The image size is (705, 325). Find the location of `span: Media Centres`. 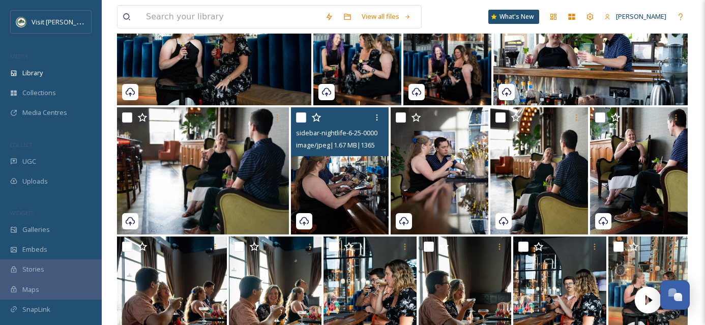

span: Media Centres is located at coordinates (45, 112).